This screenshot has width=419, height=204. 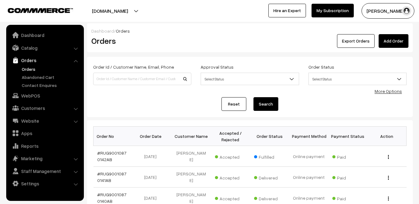 What do you see at coordinates (266, 104) in the screenshot?
I see `button: Search` at bounding box center [266, 104].